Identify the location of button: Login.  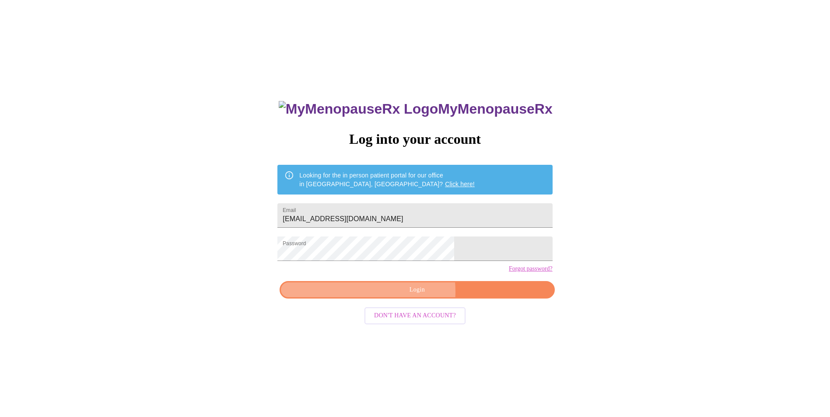
(417, 290).